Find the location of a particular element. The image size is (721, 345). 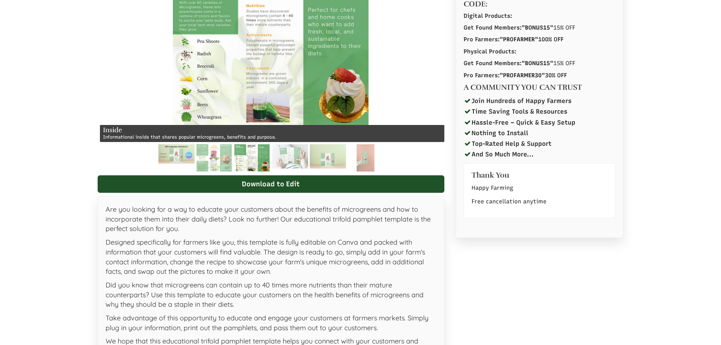

h4: Inside is located at coordinates (272, 130).